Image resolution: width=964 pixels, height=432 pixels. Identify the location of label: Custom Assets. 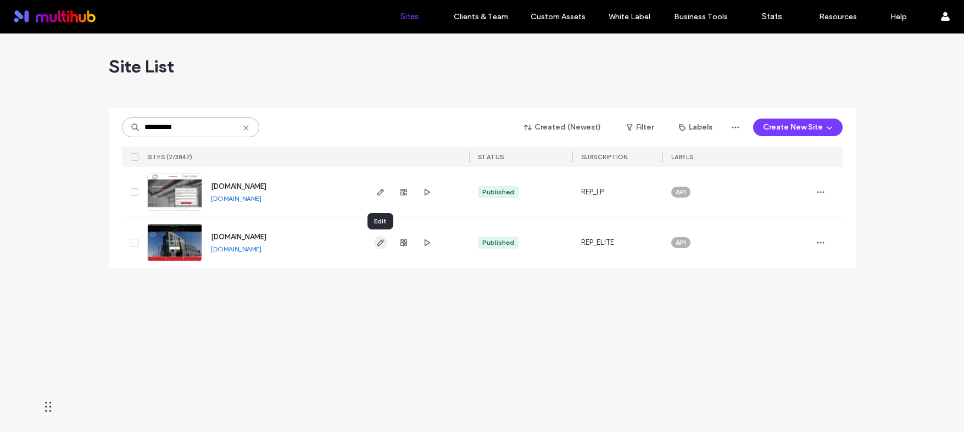
(558, 16).